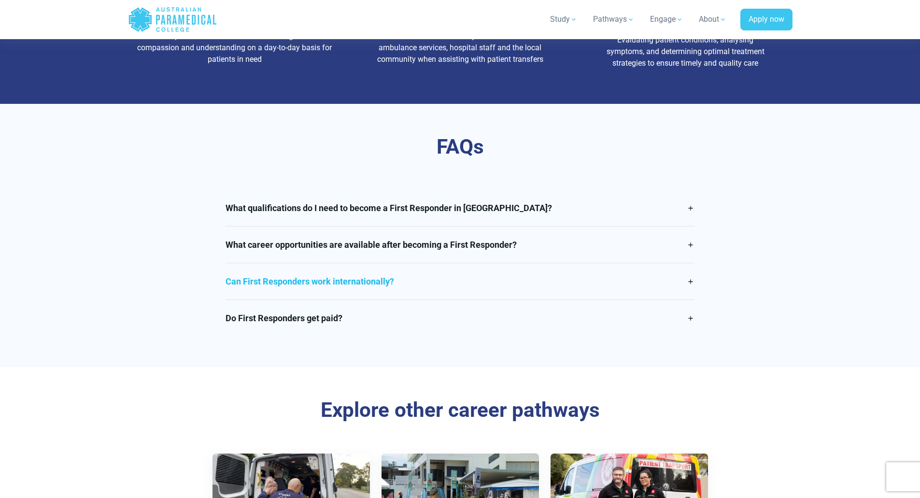  I want to click on p: Evaluating patient conditions, analysing symptoms, and determining optimal treatment strategies t..., so click(685, 52).